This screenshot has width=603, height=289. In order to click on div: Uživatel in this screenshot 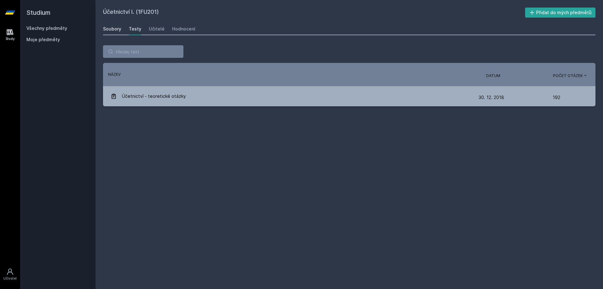, I will do `click(10, 278)`.